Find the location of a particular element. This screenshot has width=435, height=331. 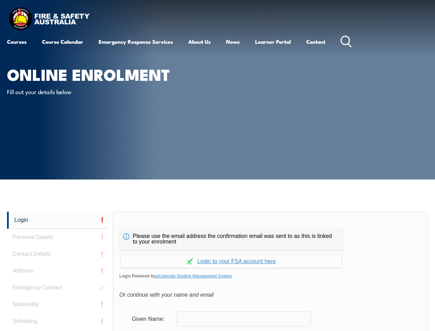

a: Learner Portal is located at coordinates (273, 42).